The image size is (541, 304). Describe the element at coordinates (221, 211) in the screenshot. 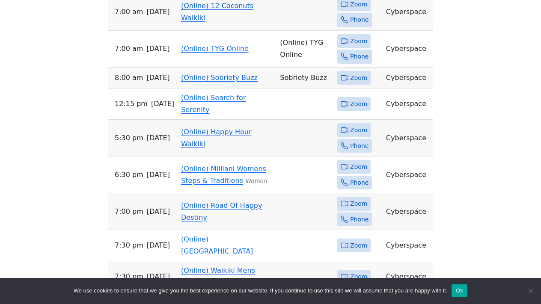

I see `a: (Online) Road Of Happy Destiny` at that location.